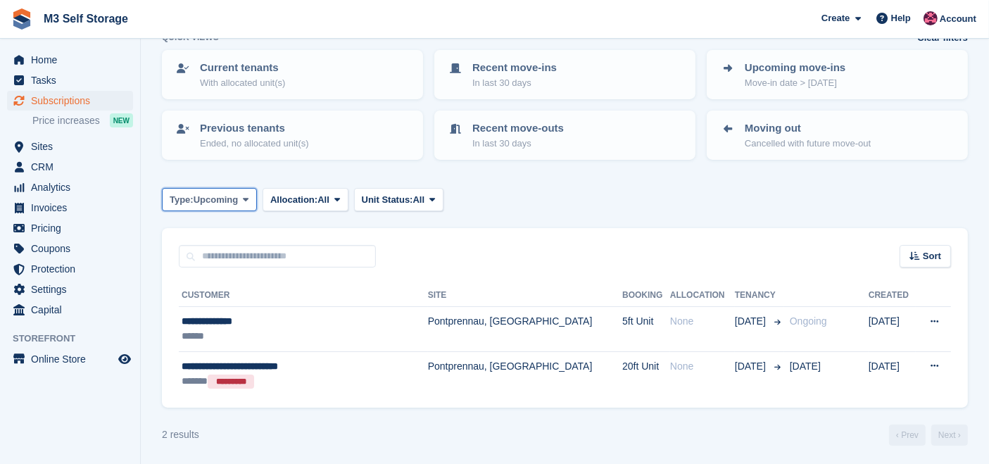 This screenshot has height=464, width=989. Describe the element at coordinates (73, 101) in the screenshot. I see `span: Subscriptions` at that location.